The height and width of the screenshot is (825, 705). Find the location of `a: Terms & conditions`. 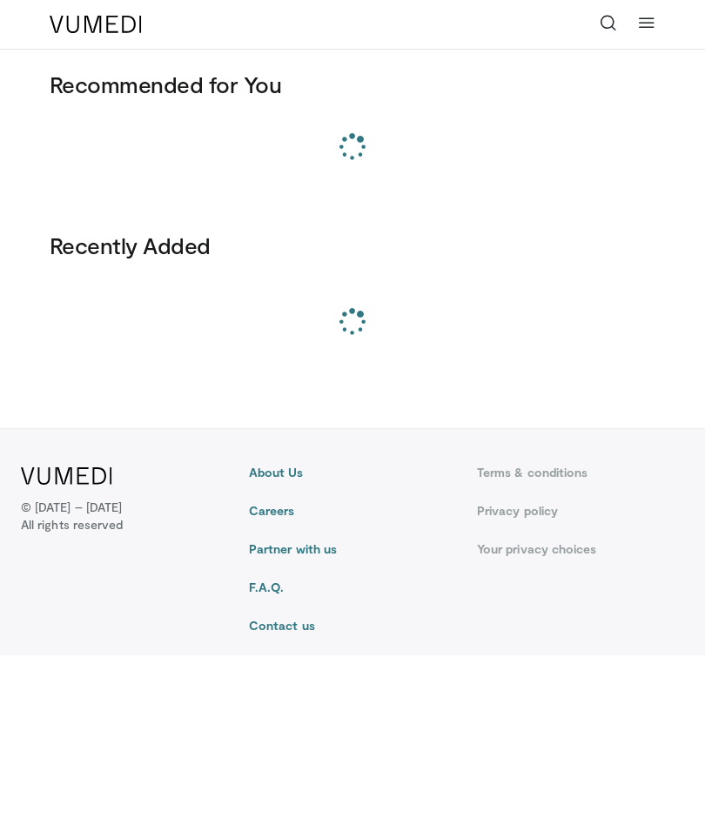

a: Terms & conditions is located at coordinates (581, 473).